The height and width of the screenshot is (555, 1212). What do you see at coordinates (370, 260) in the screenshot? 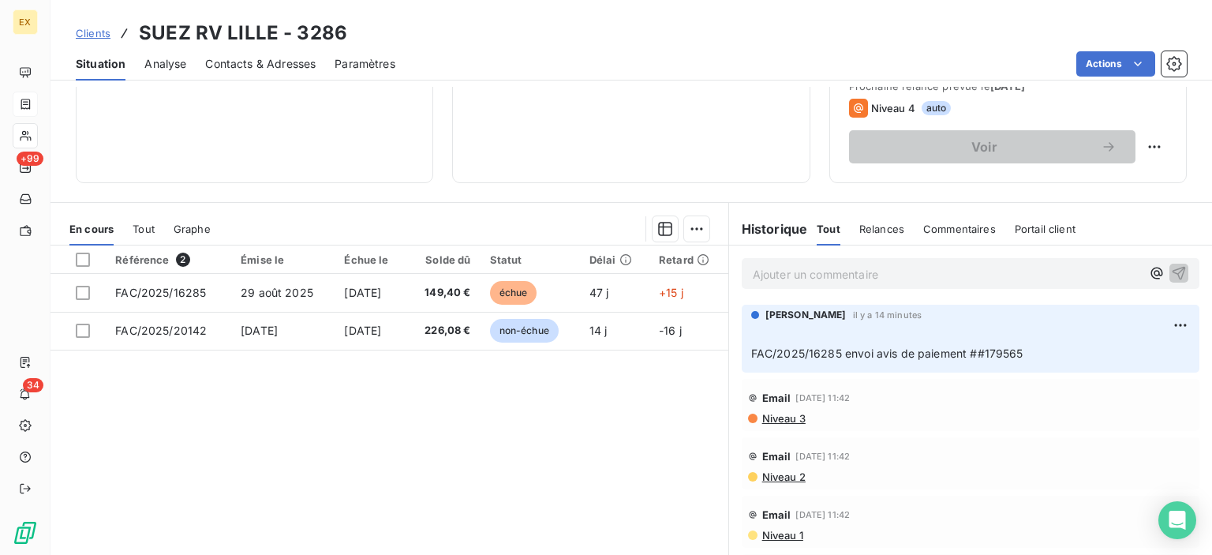
I see `div: Échue le` at bounding box center [370, 260].